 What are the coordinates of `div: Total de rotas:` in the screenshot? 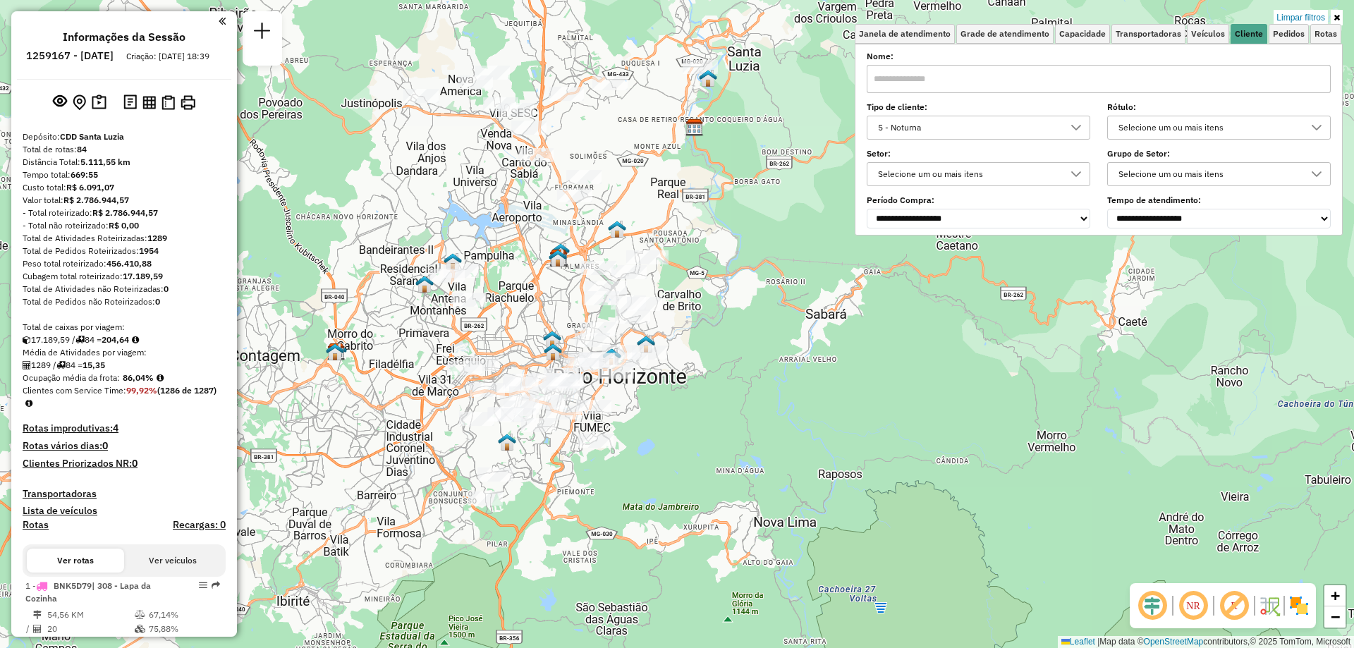 It's located at (124, 150).